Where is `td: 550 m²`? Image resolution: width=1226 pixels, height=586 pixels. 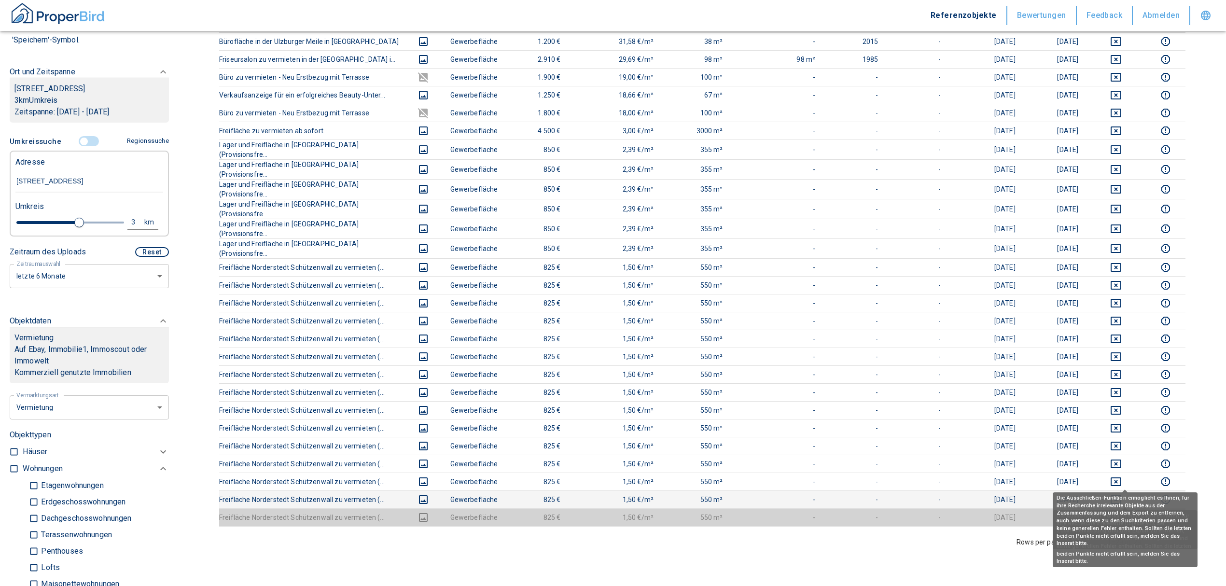
td: 550 m² is located at coordinates (696, 374).